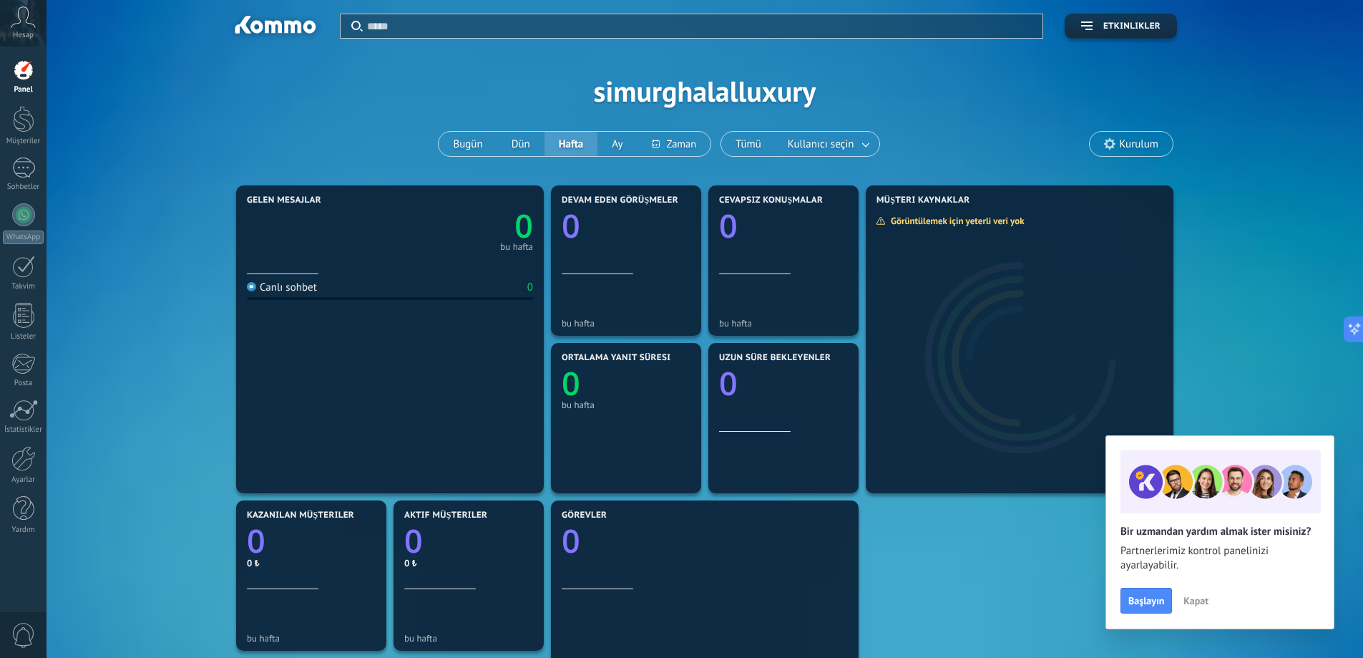 The width and height of the screenshot is (1363, 658). I want to click on div: Posta, so click(24, 383).